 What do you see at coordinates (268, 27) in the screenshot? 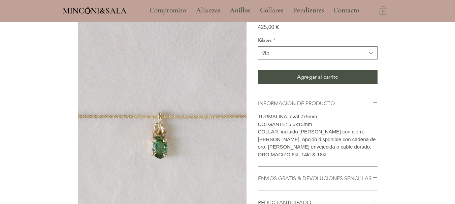
I see `span: 425,00 €` at bounding box center [268, 27].